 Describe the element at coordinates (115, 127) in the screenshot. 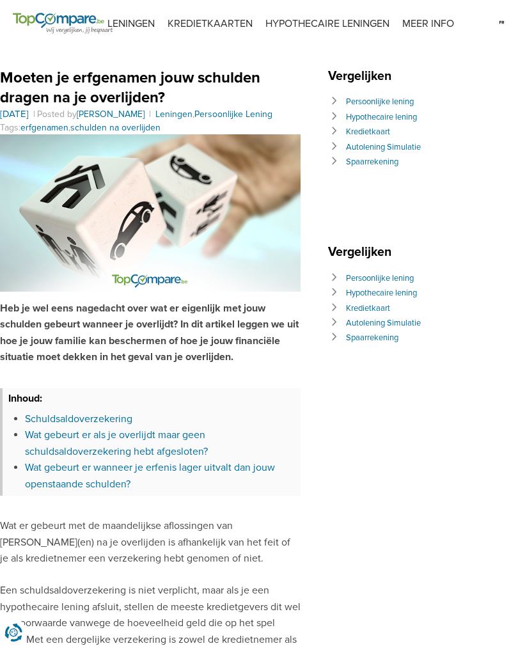

I see `a: schulden na overlijden` at that location.